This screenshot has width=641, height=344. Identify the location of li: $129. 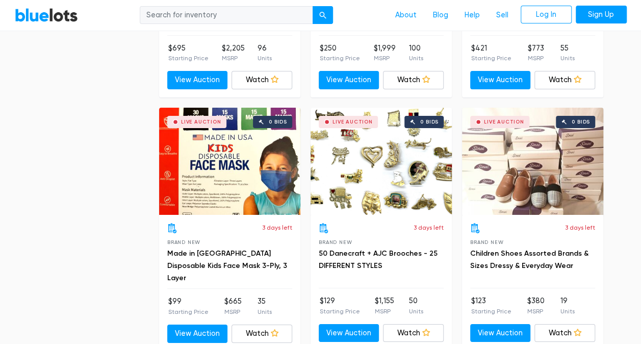
(340, 306).